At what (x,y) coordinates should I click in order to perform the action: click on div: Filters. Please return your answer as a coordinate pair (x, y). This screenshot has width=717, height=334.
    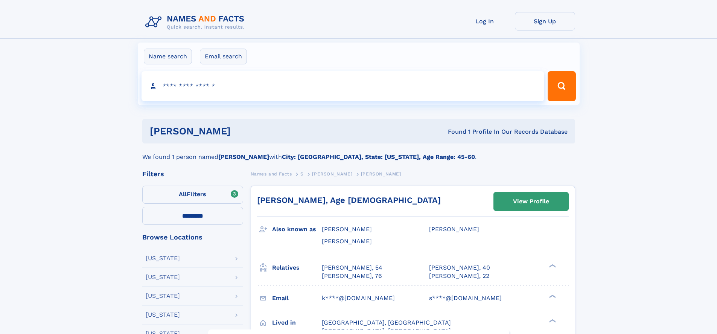
    Looking at the image, I should click on (193, 174).